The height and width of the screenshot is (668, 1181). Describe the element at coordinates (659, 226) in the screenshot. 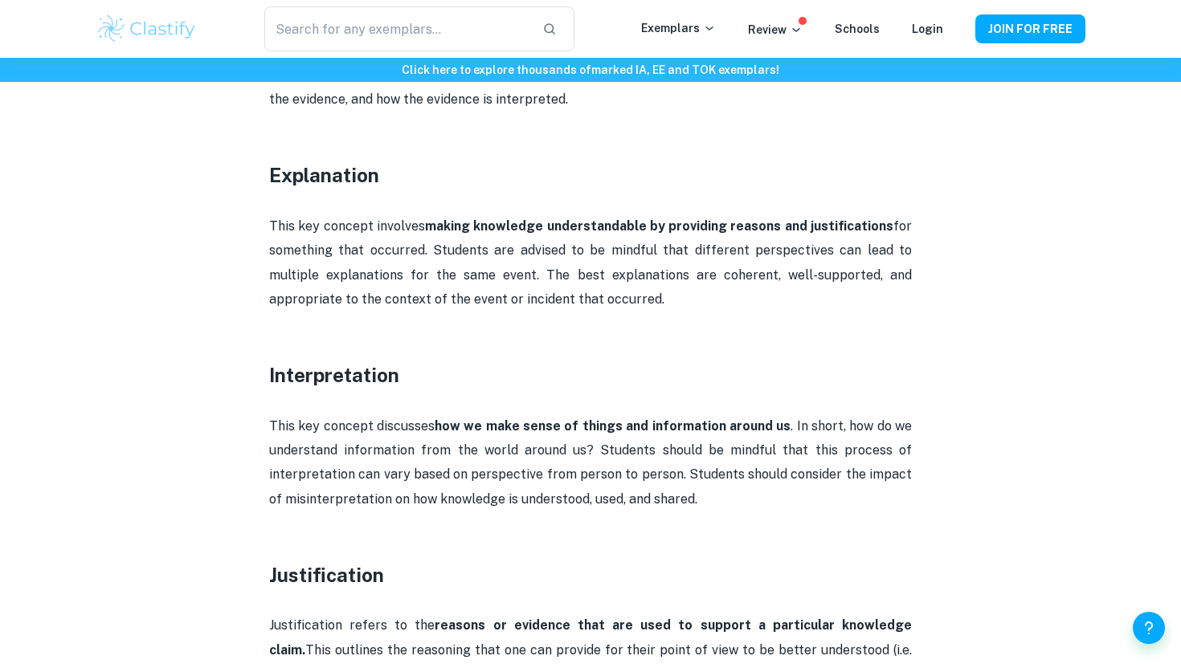

I see `strong: making knowledge understandable by providing reasons and justifications` at that location.